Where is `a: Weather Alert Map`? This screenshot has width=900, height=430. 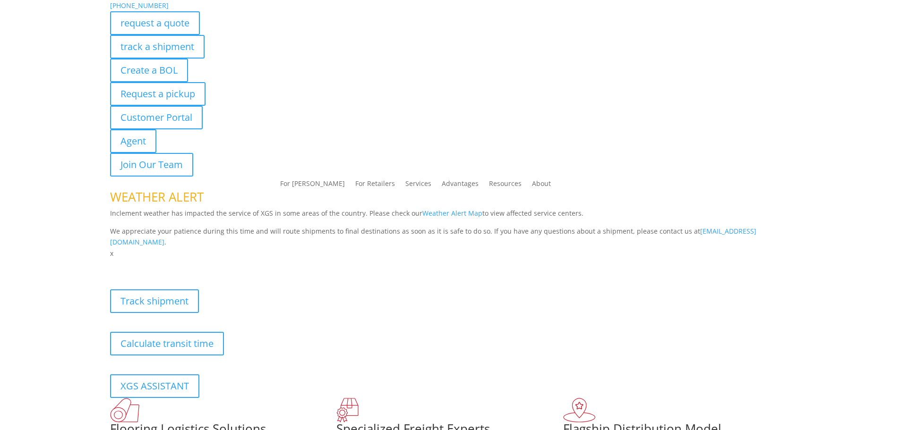
a: Weather Alert Map is located at coordinates (452, 213).